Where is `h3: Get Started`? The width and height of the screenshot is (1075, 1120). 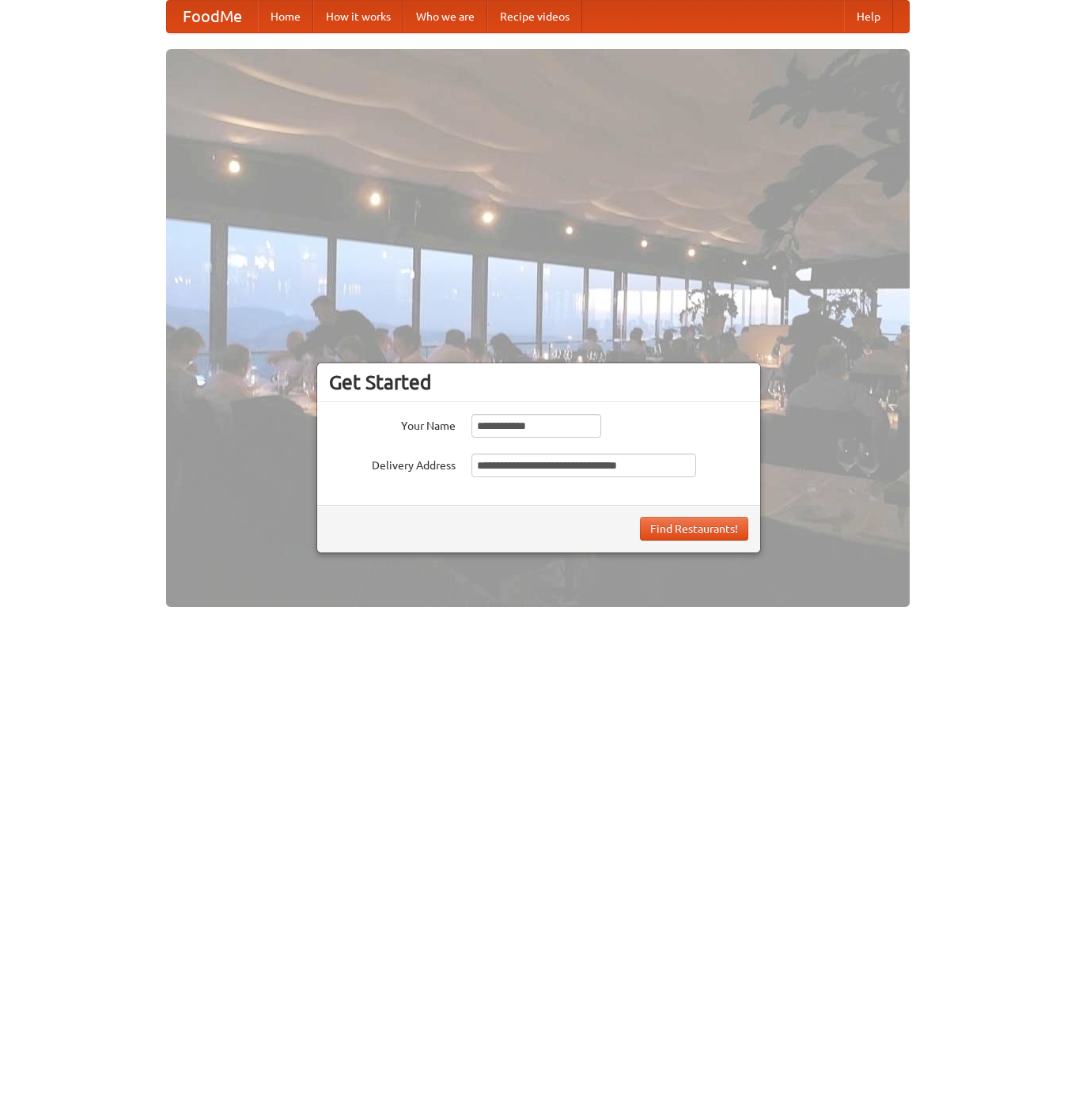 h3: Get Started is located at coordinates (538, 382).